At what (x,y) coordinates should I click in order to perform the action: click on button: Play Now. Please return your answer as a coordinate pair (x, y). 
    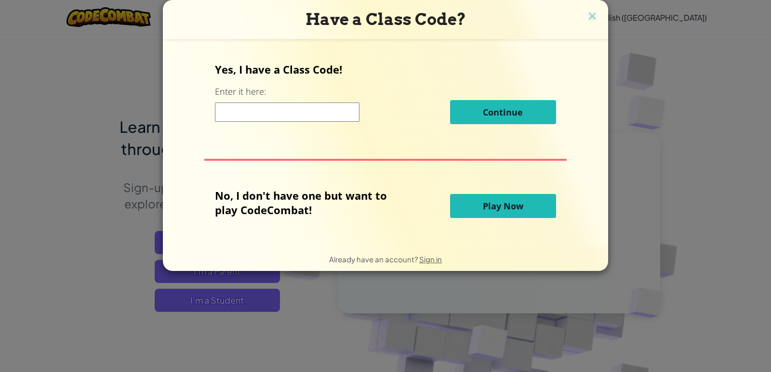
    Looking at the image, I should click on (503, 206).